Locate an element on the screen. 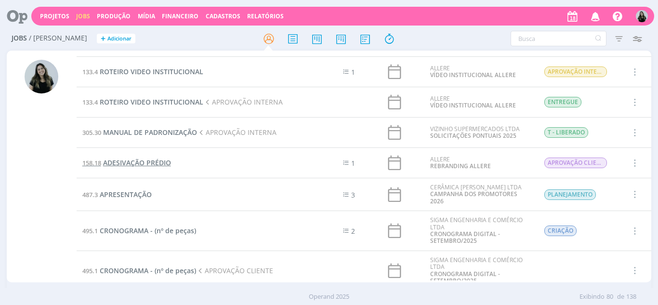 This screenshot has height=305, width=658. a: CAMPANHA DOS PROMOTORES 2026 is located at coordinates (474, 197).